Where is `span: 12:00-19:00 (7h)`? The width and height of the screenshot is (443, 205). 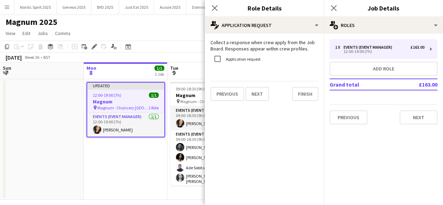 span: 12:00-19:00 (7h) is located at coordinates (107, 95).